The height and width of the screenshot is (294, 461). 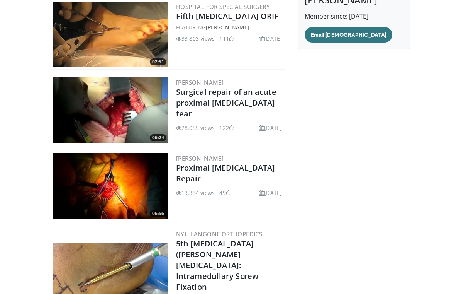 I want to click on img: 15e48c35-ecb5-4c80-9a38-3e8c80eafadf.300x170_q85_crop-smart_upscale.jpg, so click(x=111, y=34).